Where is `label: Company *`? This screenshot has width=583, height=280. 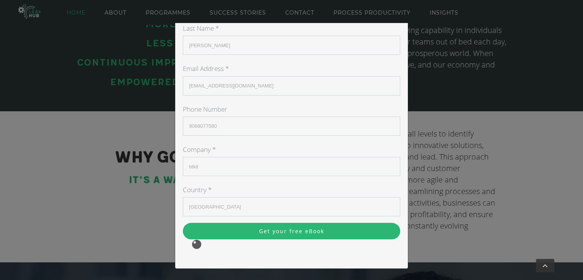 label: Company * is located at coordinates (291, 158).